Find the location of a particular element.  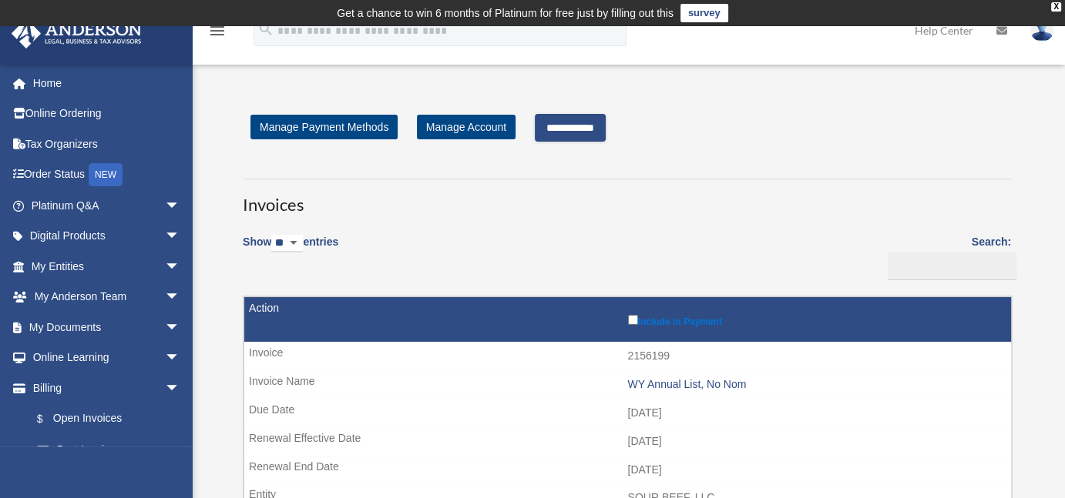

a: My Entitiesarrow_drop_down is located at coordinates (107, 267).